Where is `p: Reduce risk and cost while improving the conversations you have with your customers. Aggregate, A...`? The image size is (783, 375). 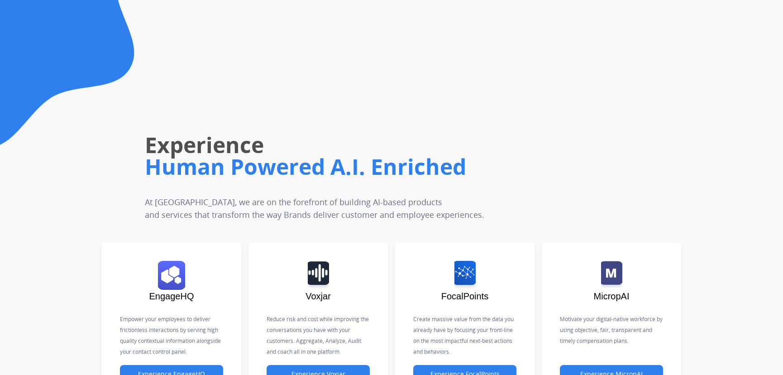
p: Reduce risk and cost while improving the conversations you have with your customers. Aggregate, A... is located at coordinates (318, 336).